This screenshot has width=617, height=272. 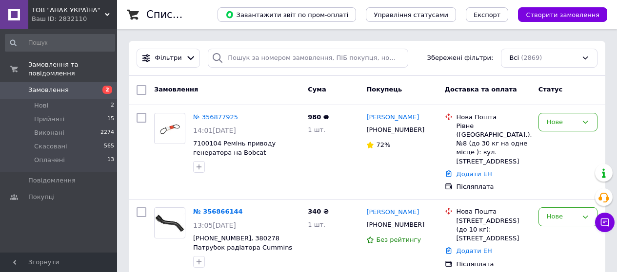 I want to click on span: Оплачені, so click(x=49, y=160).